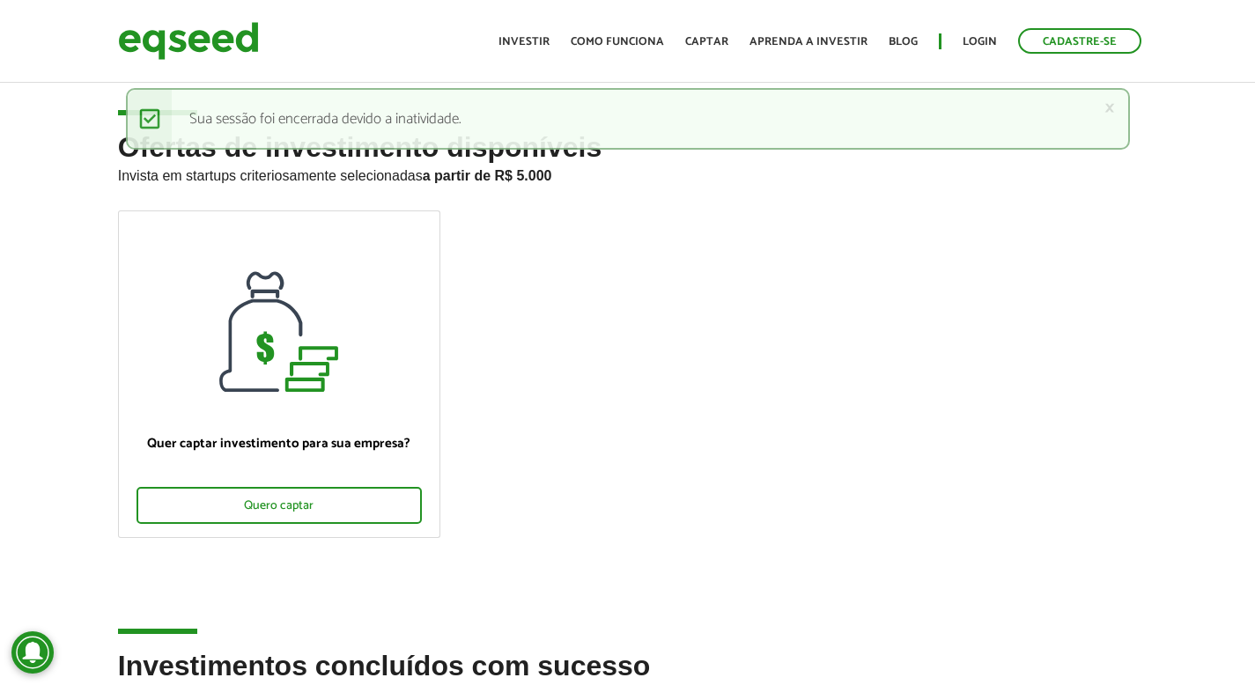  Describe the element at coordinates (628, 119) in the screenshot. I see `div: Sua sessão foi encerrada devido a inatividade.` at that location.